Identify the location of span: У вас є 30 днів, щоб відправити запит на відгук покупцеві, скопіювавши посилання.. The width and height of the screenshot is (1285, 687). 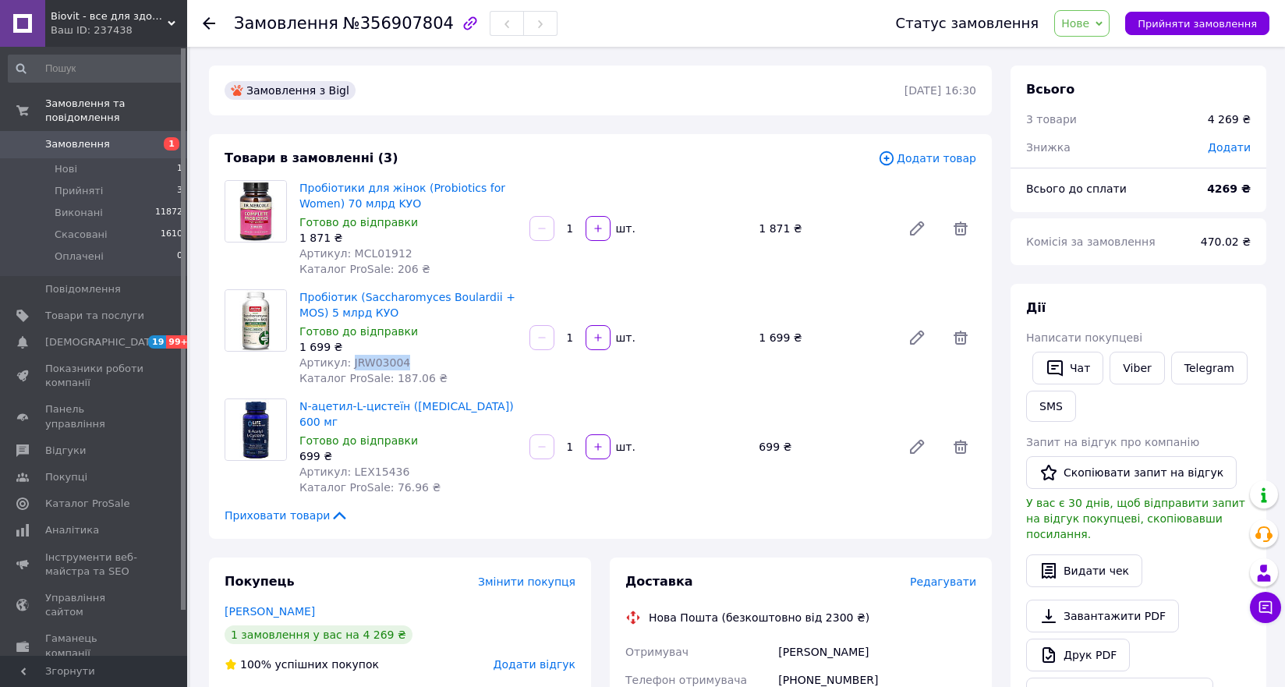
(1136, 519).